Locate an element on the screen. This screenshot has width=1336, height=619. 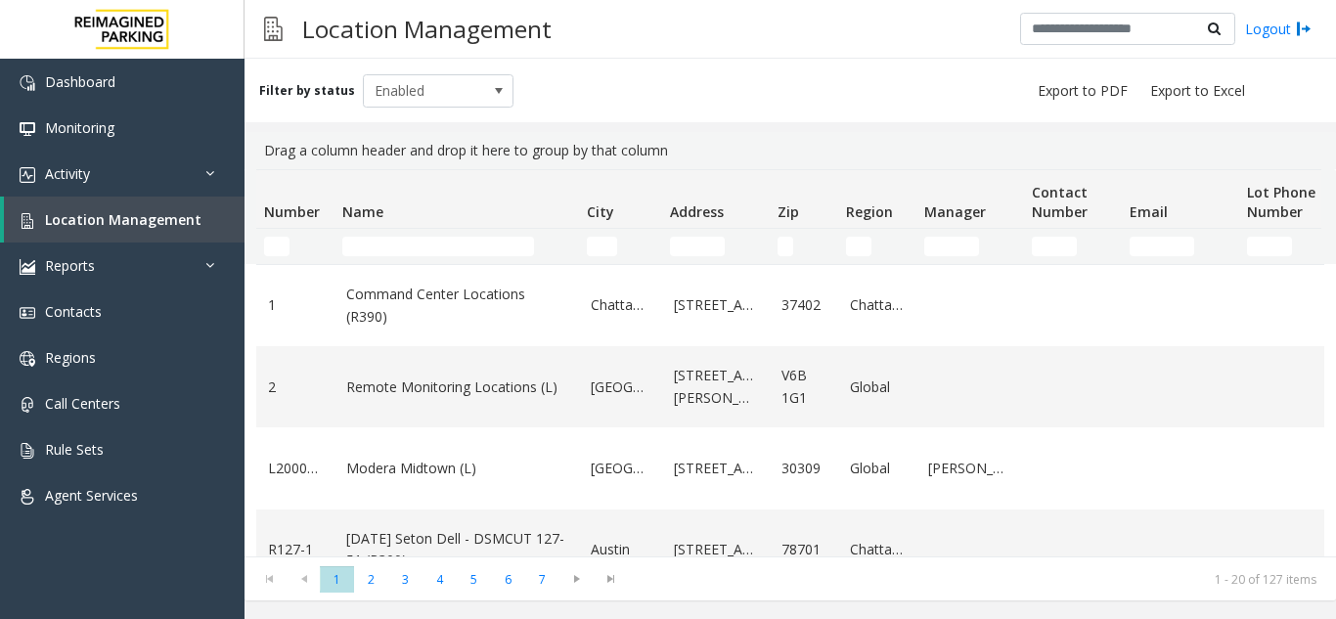
a: 30309 is located at coordinates (804, 469).